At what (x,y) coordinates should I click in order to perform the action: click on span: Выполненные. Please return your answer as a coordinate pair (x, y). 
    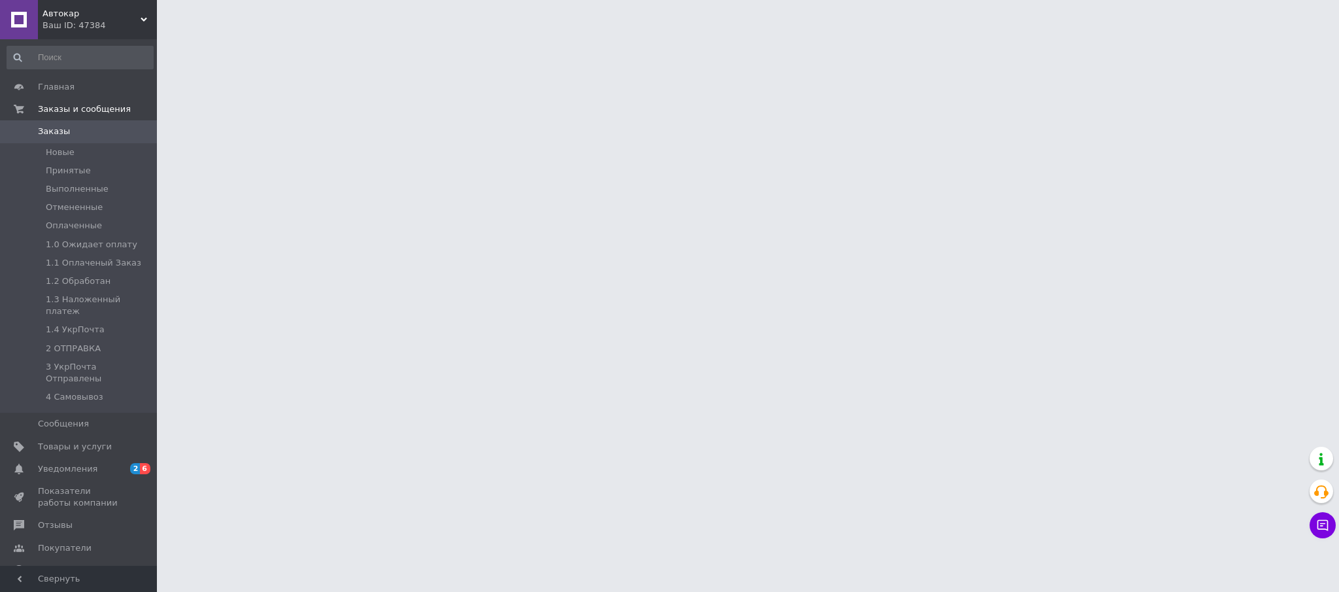
    Looking at the image, I should click on (77, 189).